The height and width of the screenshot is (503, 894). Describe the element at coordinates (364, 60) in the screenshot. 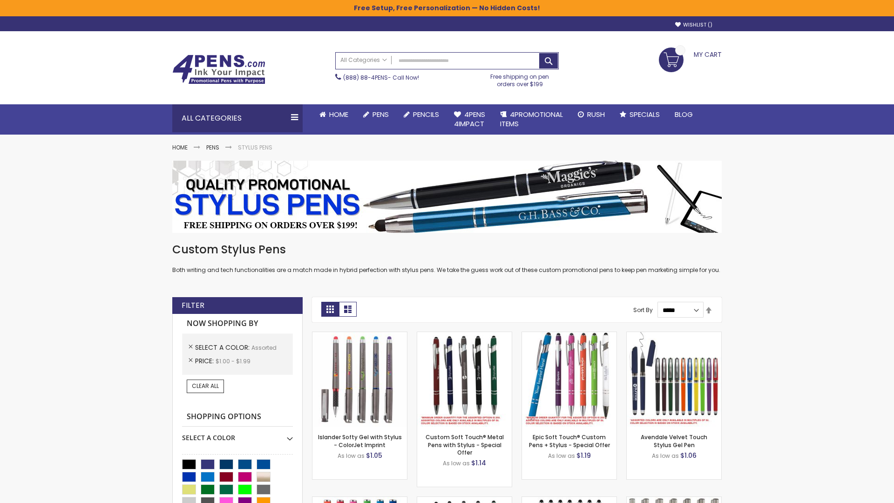

I see `a: All Categories` at that location.